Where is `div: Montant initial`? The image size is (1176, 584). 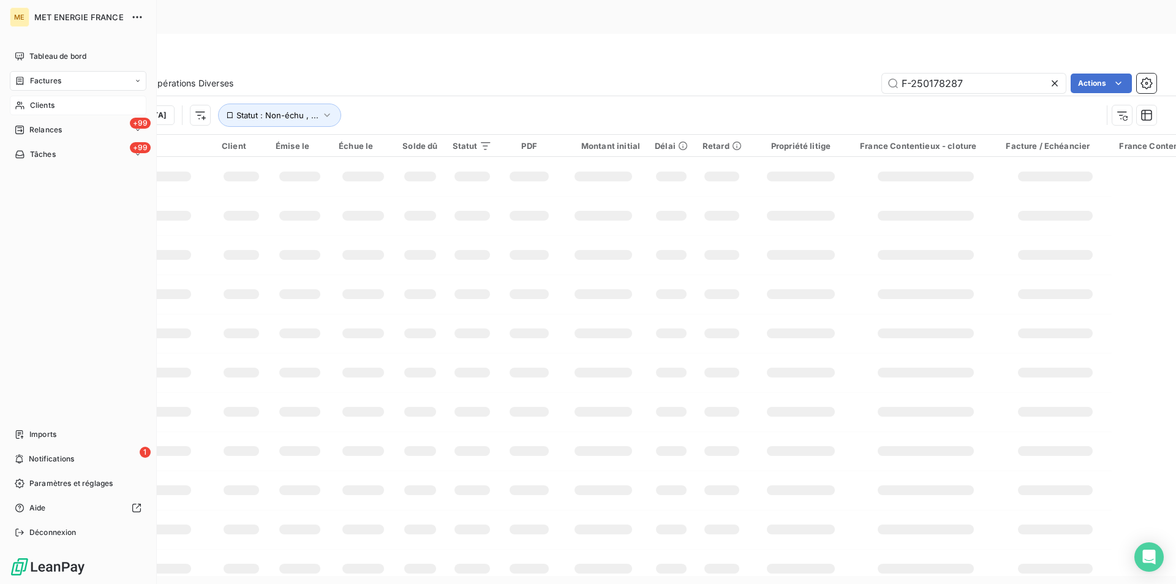 div: Montant initial is located at coordinates (603, 146).